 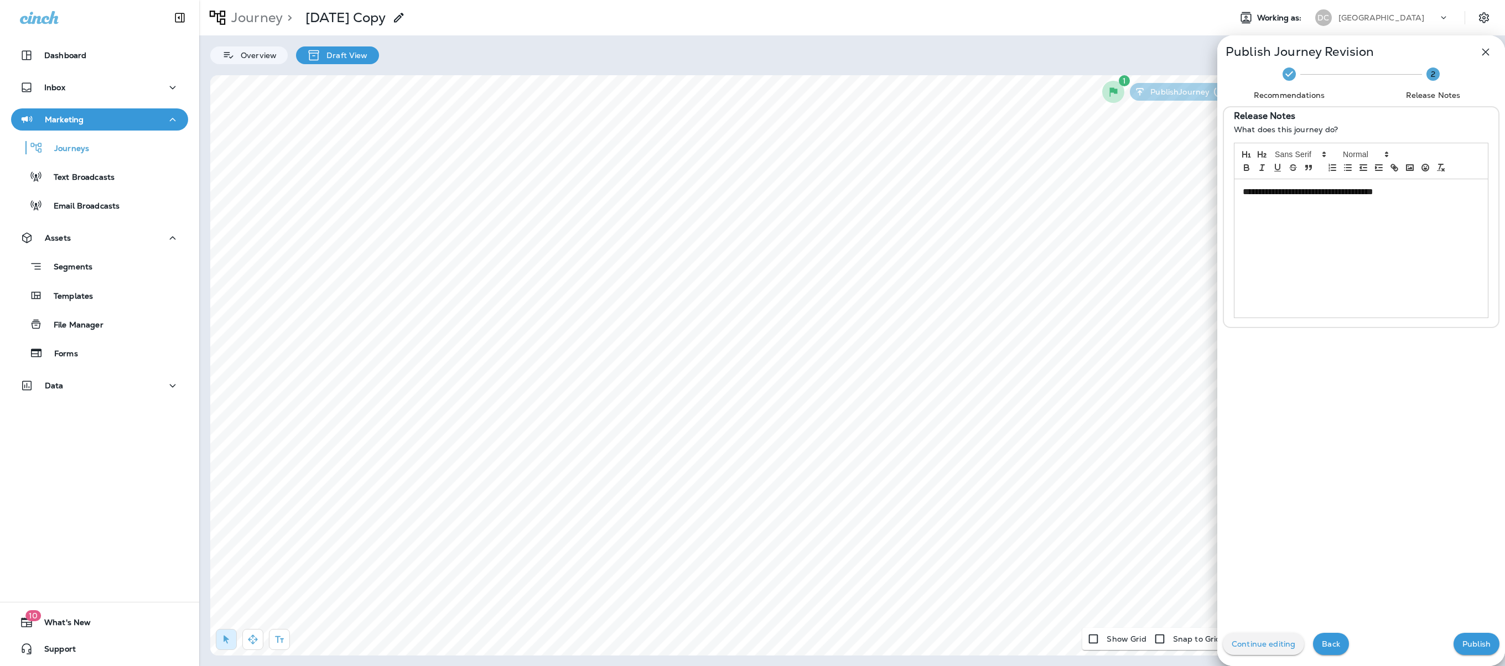 I want to click on button: Continue editing, so click(x=1264, y=644).